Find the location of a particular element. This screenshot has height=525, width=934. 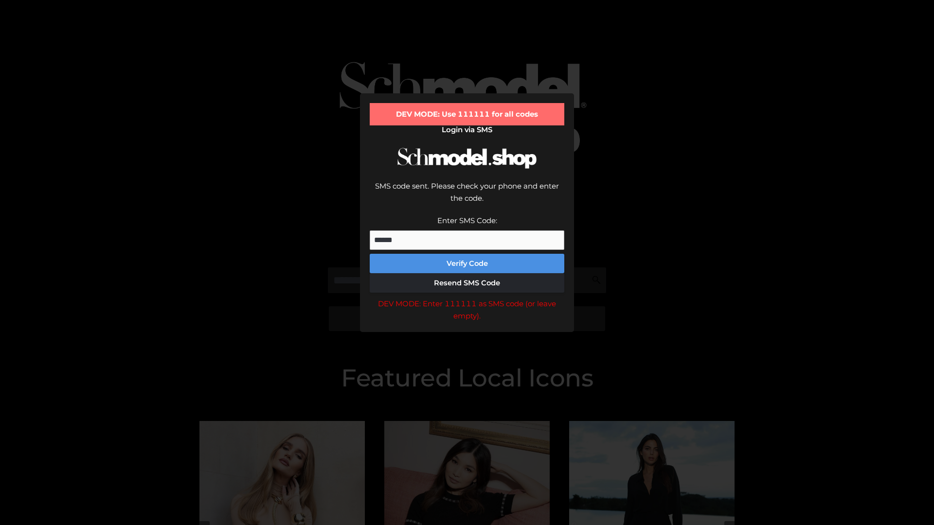

img: Schmodel Logo is located at coordinates (467, 158).